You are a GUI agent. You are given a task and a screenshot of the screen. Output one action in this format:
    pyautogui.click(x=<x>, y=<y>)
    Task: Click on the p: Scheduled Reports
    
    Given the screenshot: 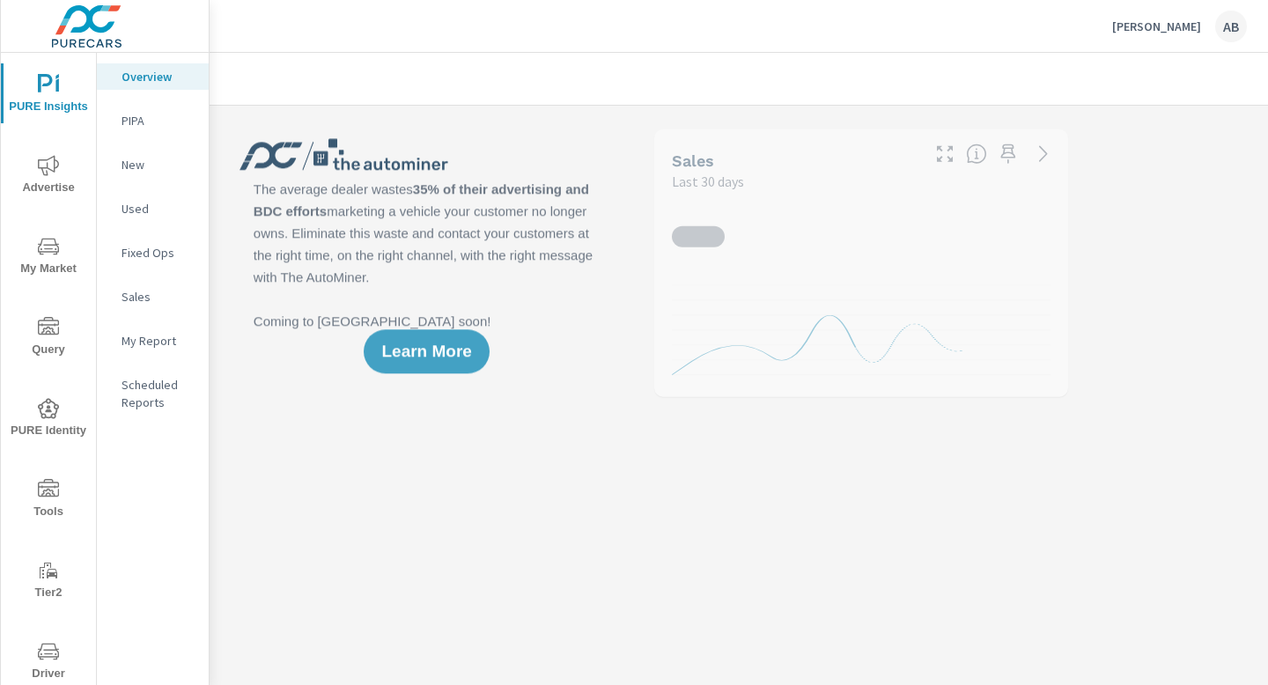 What is the action you would take?
    pyautogui.click(x=158, y=394)
    